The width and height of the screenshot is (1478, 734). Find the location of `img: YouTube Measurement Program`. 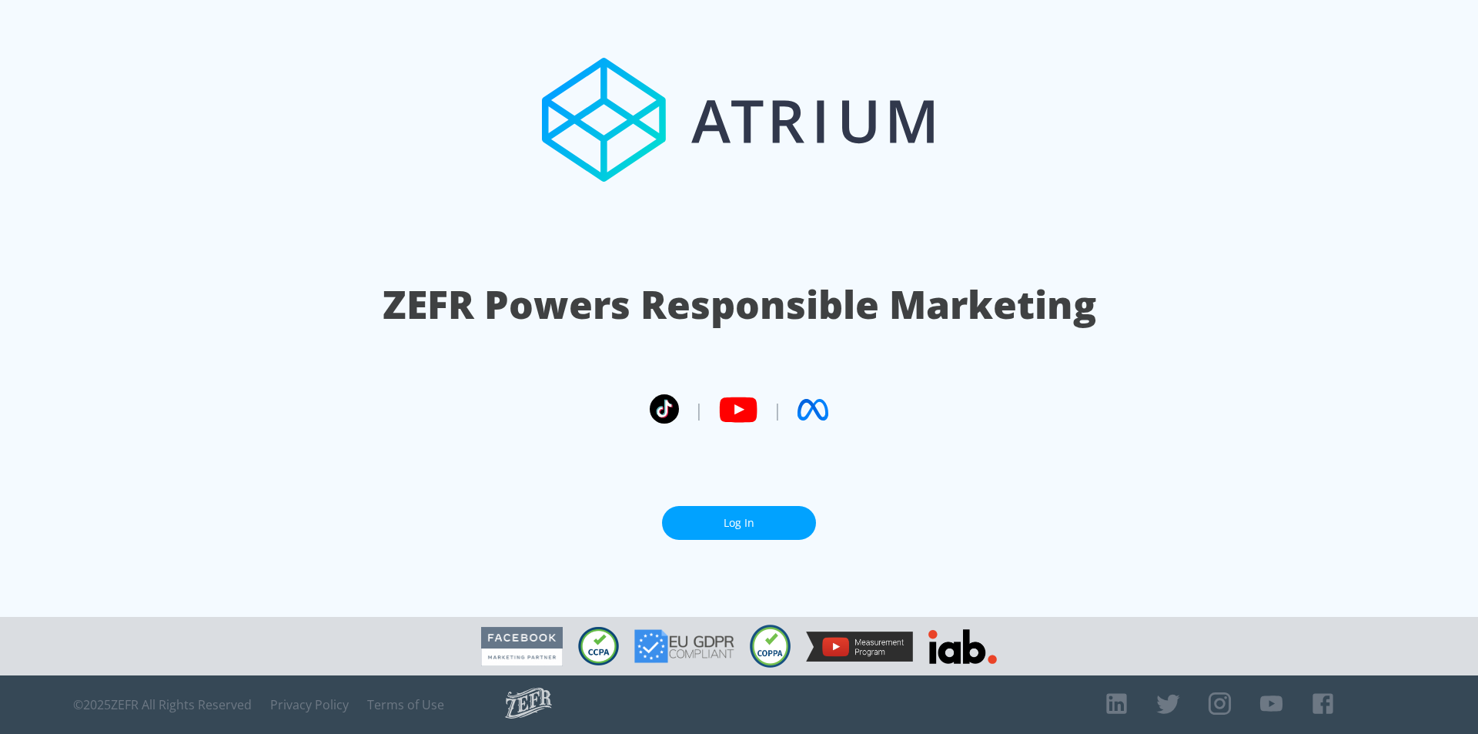

img: YouTube Measurement Program is located at coordinates (859, 646).